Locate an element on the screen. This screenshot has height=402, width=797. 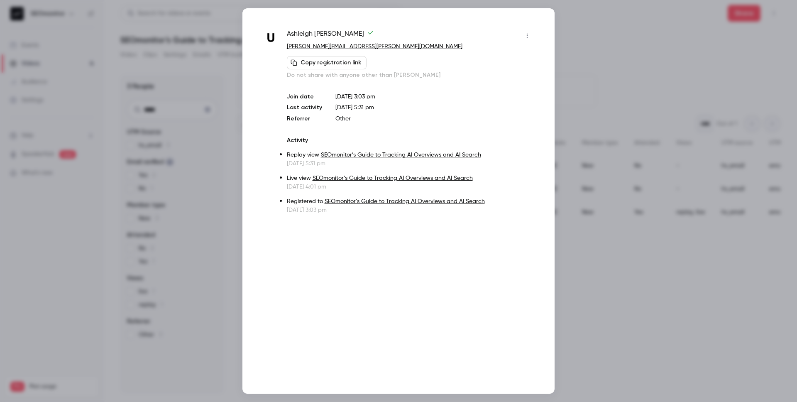
p: Live view is located at coordinates (410, 178).